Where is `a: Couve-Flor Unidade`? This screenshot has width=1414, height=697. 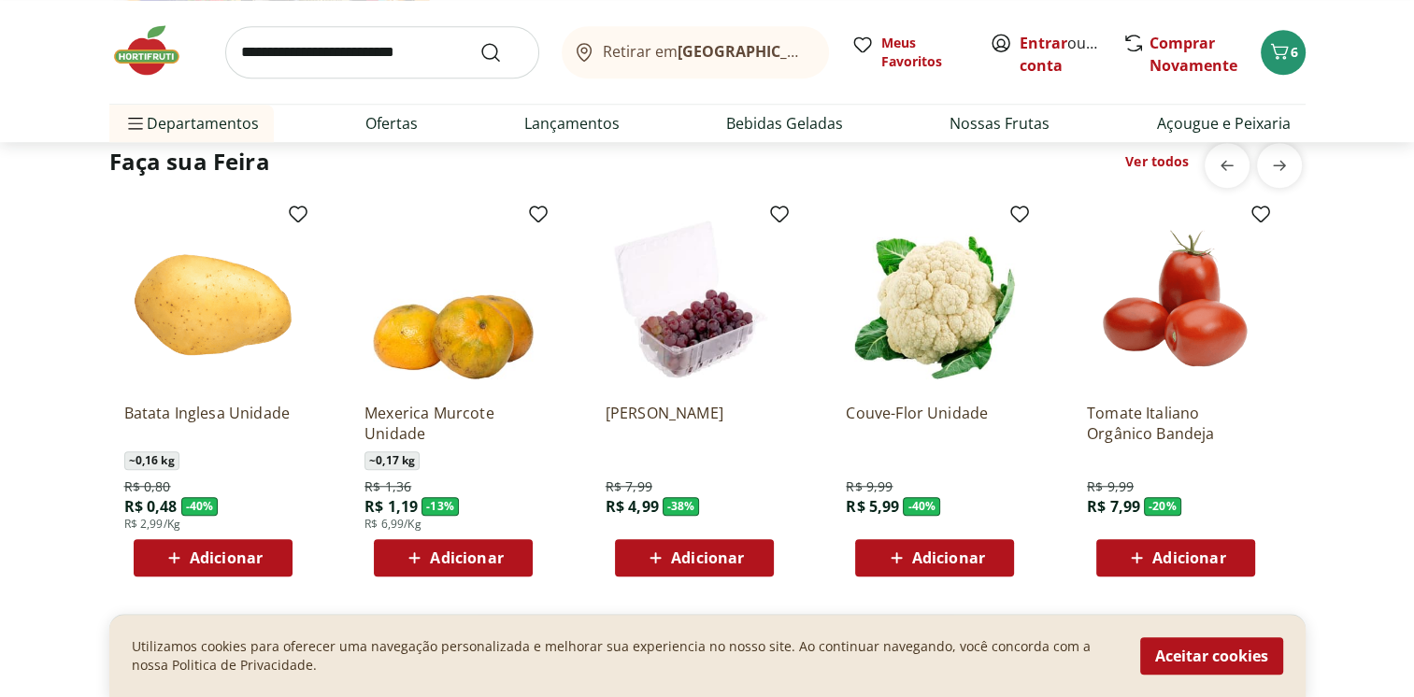 a: Couve-Flor Unidade is located at coordinates (934, 423).